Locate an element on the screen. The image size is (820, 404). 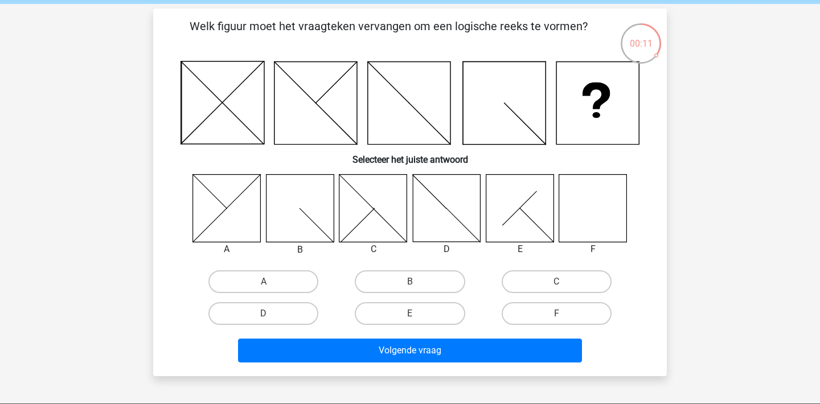
div: F is located at coordinates (593, 249).